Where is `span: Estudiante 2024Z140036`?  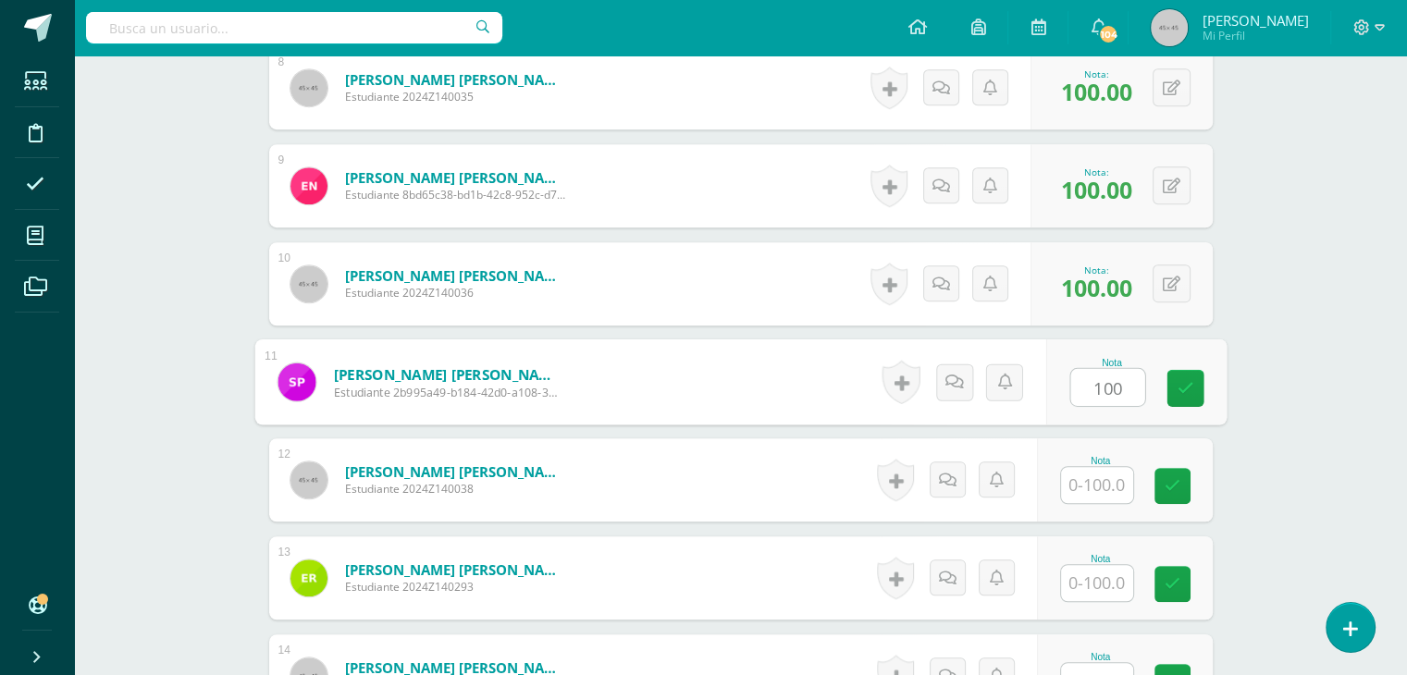
span: Estudiante 2024Z140036 is located at coordinates (456, 292).